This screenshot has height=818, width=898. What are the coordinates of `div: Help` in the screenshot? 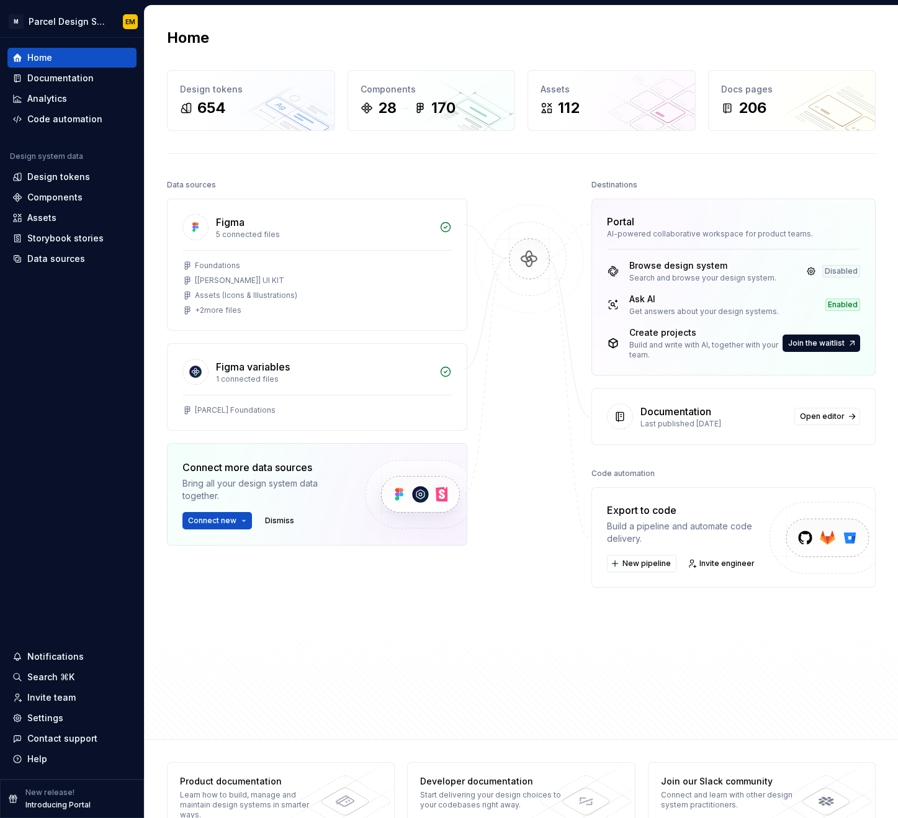 It's located at (37, 759).